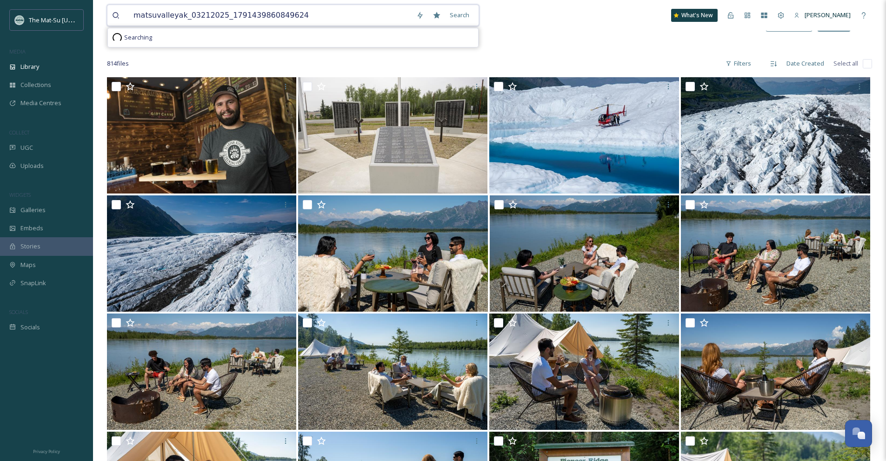  What do you see at coordinates (270, 15) in the screenshot?
I see `input: Search your library` at bounding box center [270, 15].